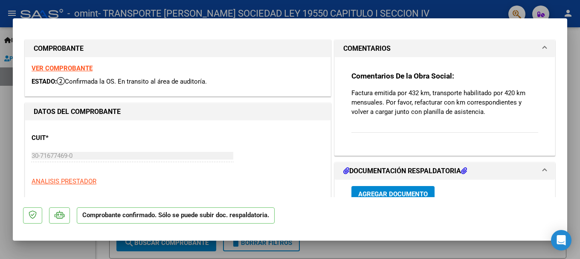  Describe the element at coordinates (77, 111) in the screenshot. I see `strong: DATOS DEL COMPROBANTE` at that location.